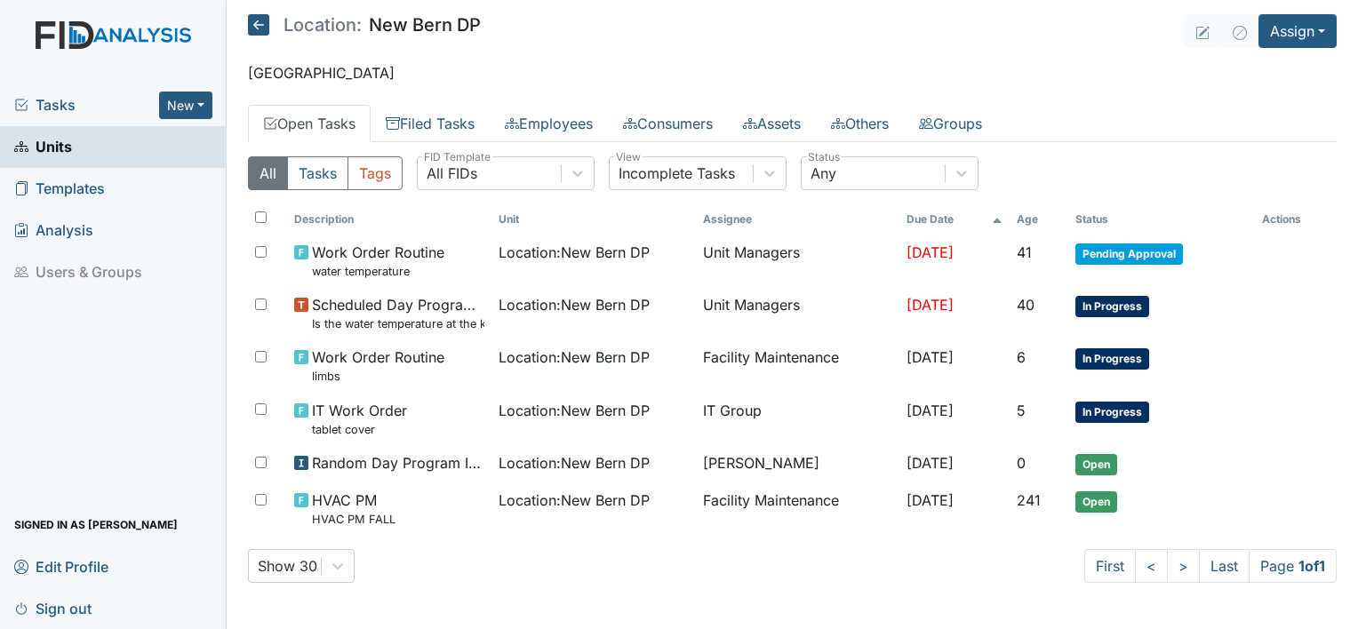 Image resolution: width=1358 pixels, height=629 pixels. Describe the element at coordinates (950, 124) in the screenshot. I see `a: Groups` at that location.